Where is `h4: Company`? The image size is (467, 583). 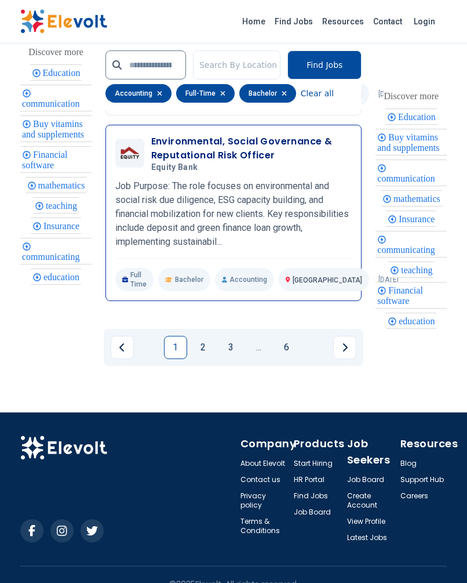
h4: Company is located at coordinates (264, 444).